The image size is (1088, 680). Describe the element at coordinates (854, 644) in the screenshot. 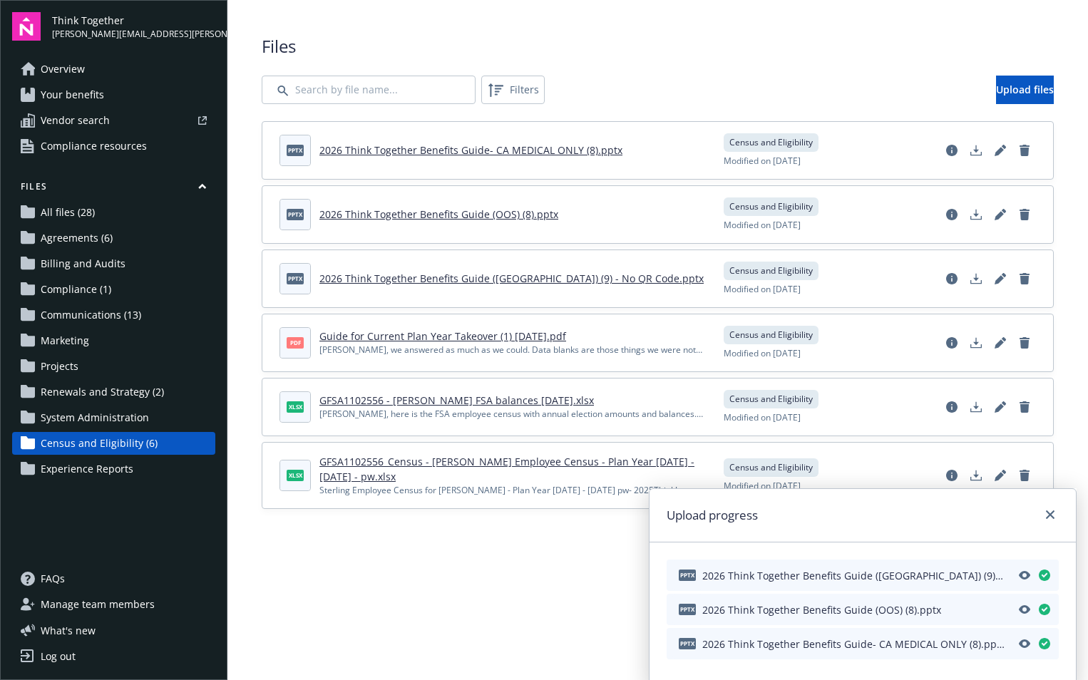

I see `span: 2026 Think Together Benefits Guide- CA MEDICAL ONLY (8).pptx` at that location.